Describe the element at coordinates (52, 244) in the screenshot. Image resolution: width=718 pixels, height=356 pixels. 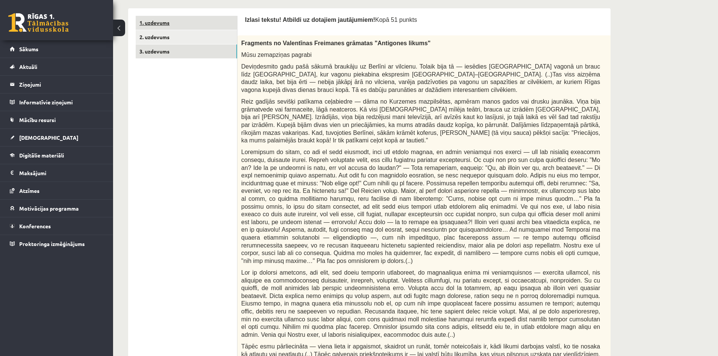
I see `span: Proktoringa izmēģinājums` at that location.